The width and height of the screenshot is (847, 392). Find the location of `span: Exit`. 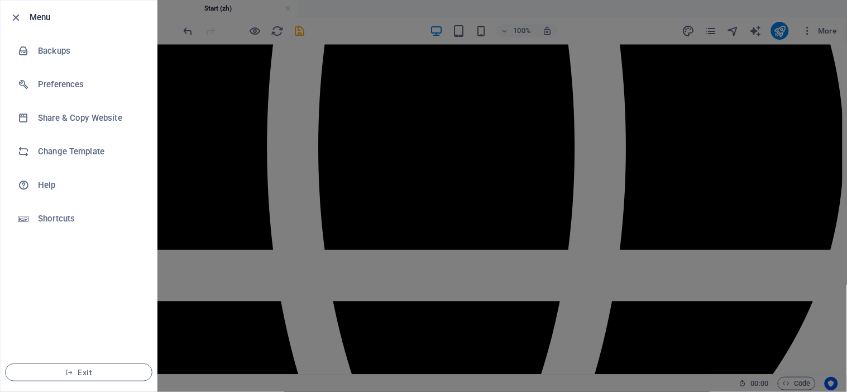

span: Exit is located at coordinates (79, 372).